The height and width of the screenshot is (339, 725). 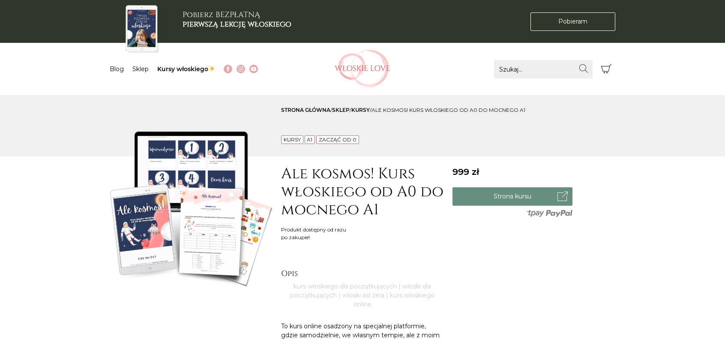 What do you see at coordinates (363, 69) in the screenshot?
I see `img: Włoskielove` at bounding box center [363, 69].